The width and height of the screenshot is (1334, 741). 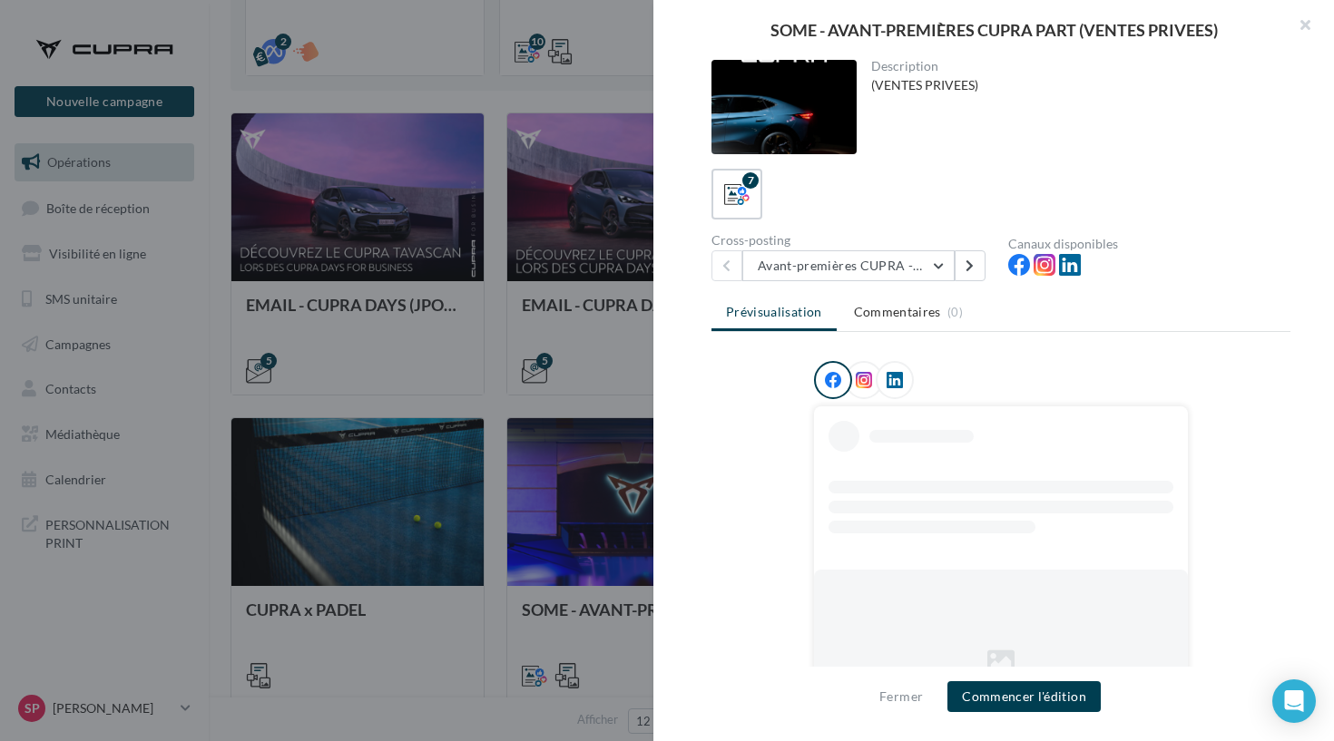 What do you see at coordinates (897, 312) in the screenshot?
I see `span: Commentaires` at bounding box center [897, 312].